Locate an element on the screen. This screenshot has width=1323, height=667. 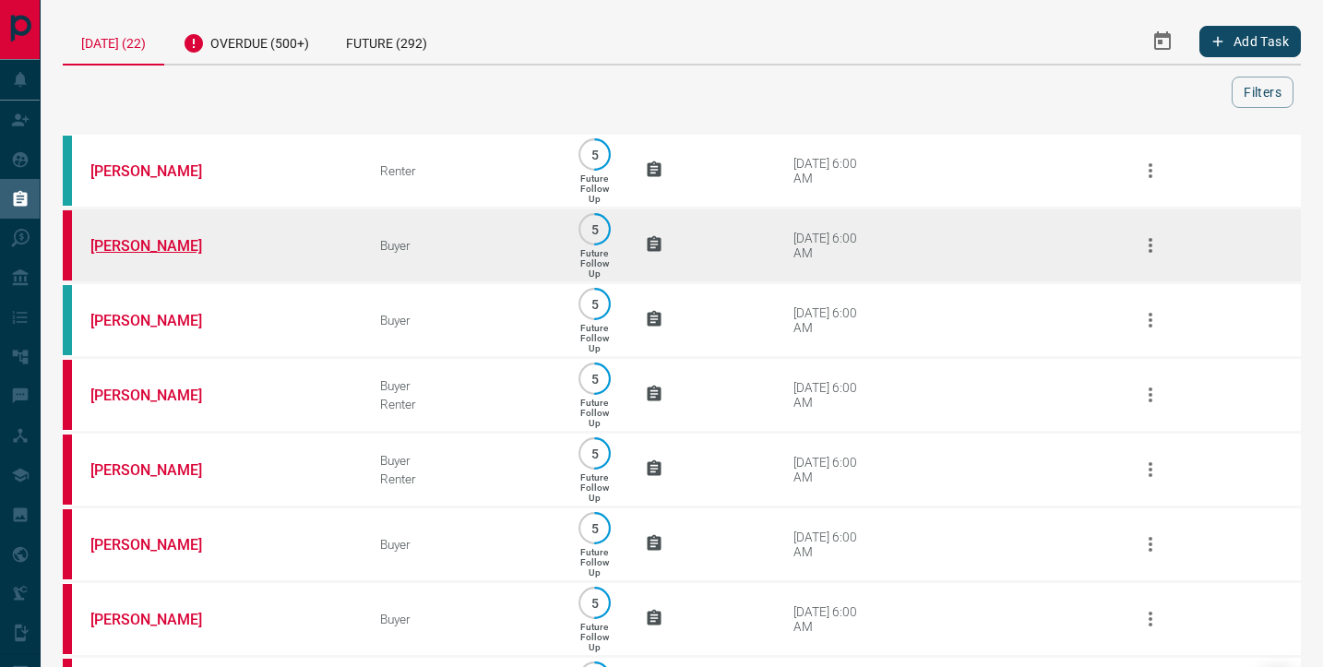
button: Filters is located at coordinates (1262, 92).